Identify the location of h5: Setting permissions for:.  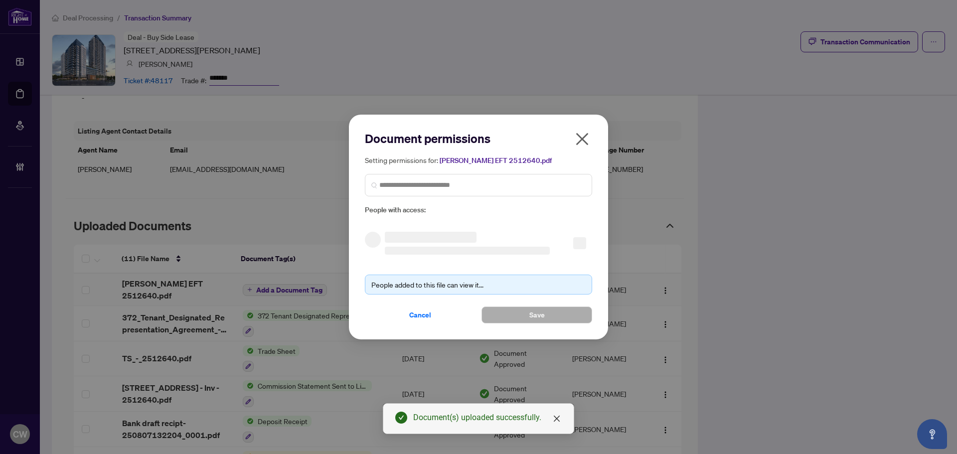
(479, 160).